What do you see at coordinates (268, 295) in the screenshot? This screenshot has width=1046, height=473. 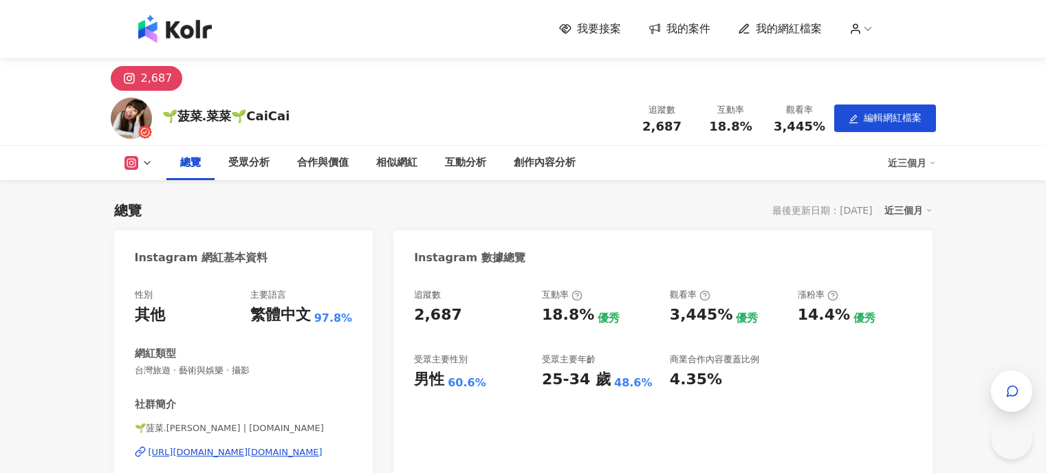 I see `div: 主要語言` at bounding box center [268, 295].